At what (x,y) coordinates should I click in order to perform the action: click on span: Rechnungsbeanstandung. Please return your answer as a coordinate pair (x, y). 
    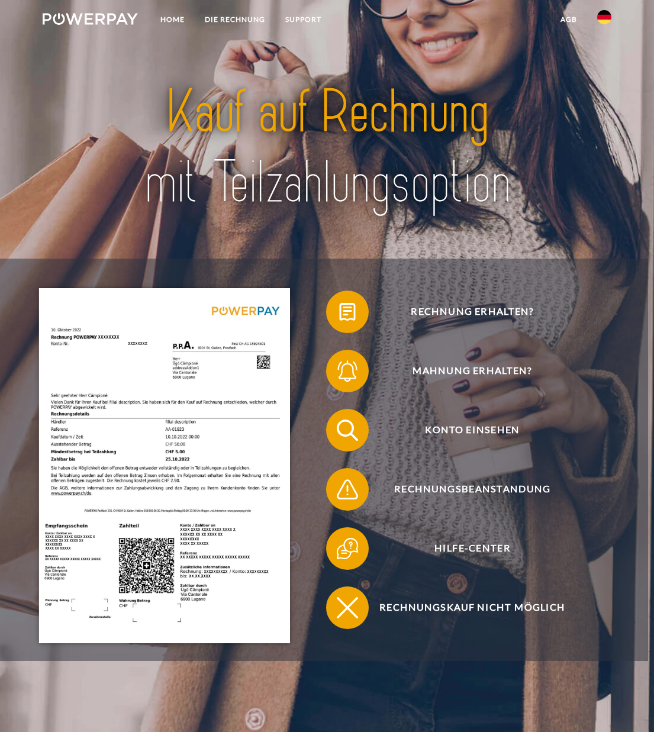
    Looking at the image, I should click on (472, 490).